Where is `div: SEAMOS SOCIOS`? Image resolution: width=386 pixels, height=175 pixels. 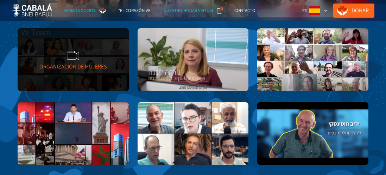
div: SEAMOS SOCIOS is located at coordinates (80, 11).